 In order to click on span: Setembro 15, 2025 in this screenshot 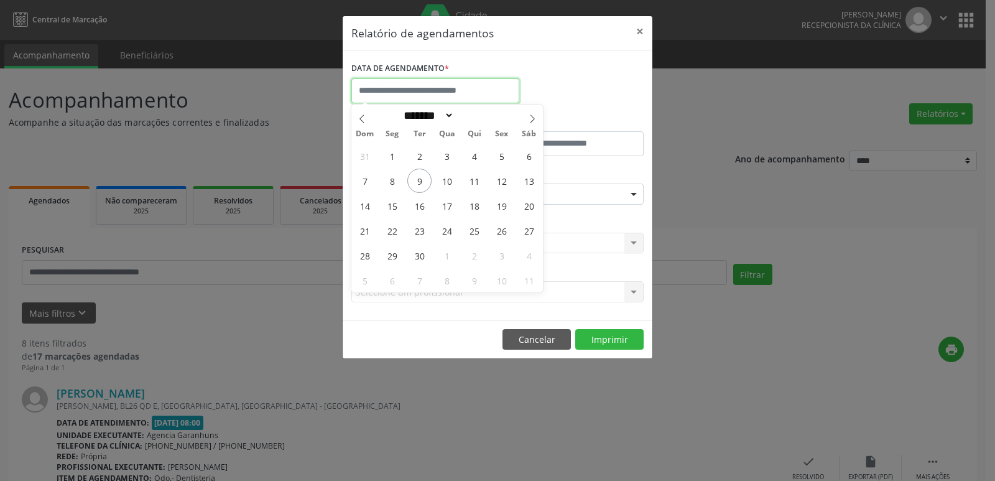, I will do `click(392, 205)`.